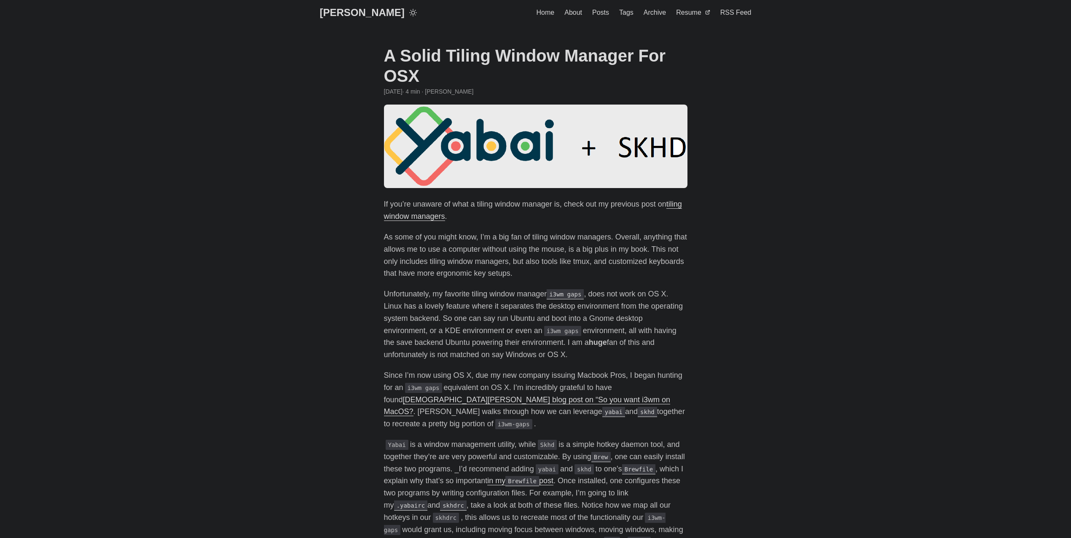 The width and height of the screenshot is (1071, 538). What do you see at coordinates (648, 412) in the screenshot?
I see `a: skhd` at bounding box center [648, 412].